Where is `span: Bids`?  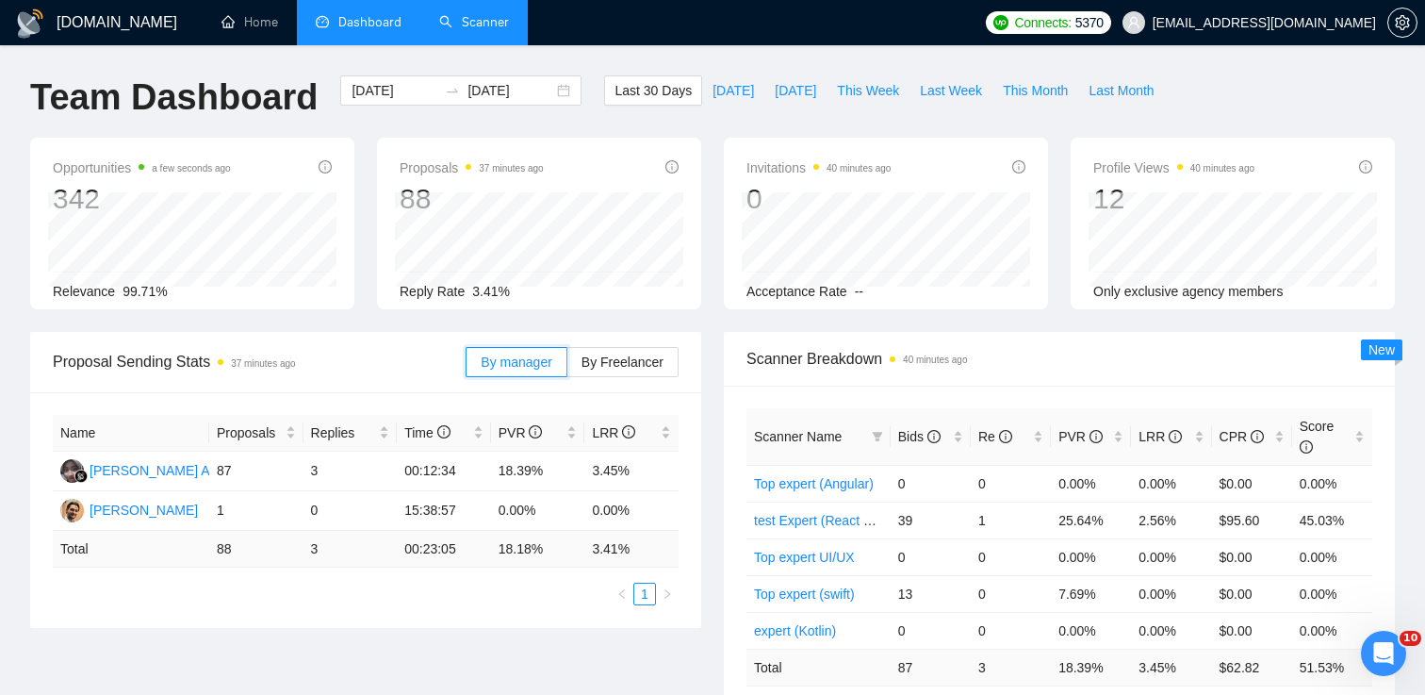
span: Bids is located at coordinates (919, 436).